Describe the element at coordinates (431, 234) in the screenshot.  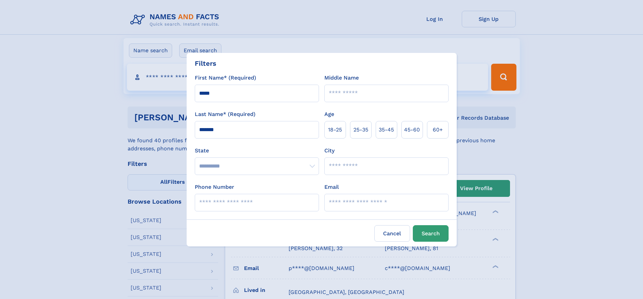
I see `button: Search` at that location.